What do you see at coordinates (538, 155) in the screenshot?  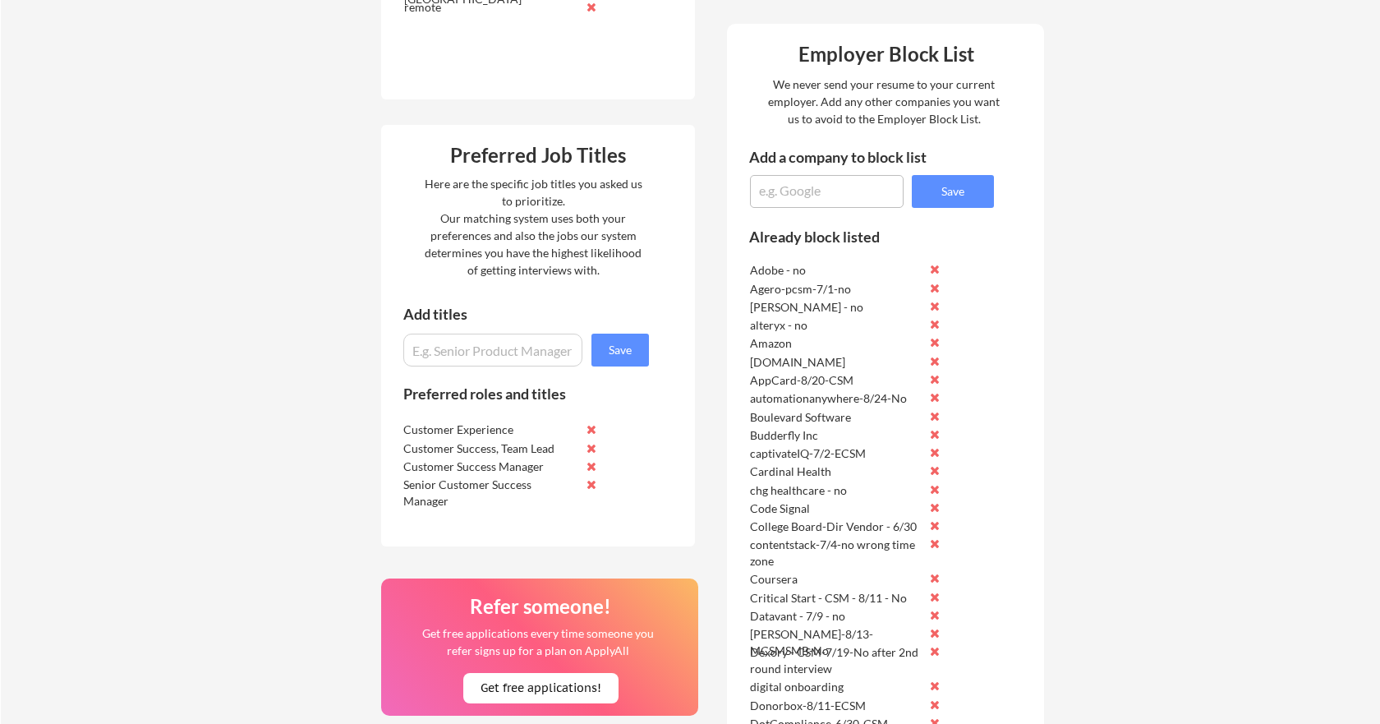 I see `div: Preferred Job Titles` at bounding box center [538, 155].